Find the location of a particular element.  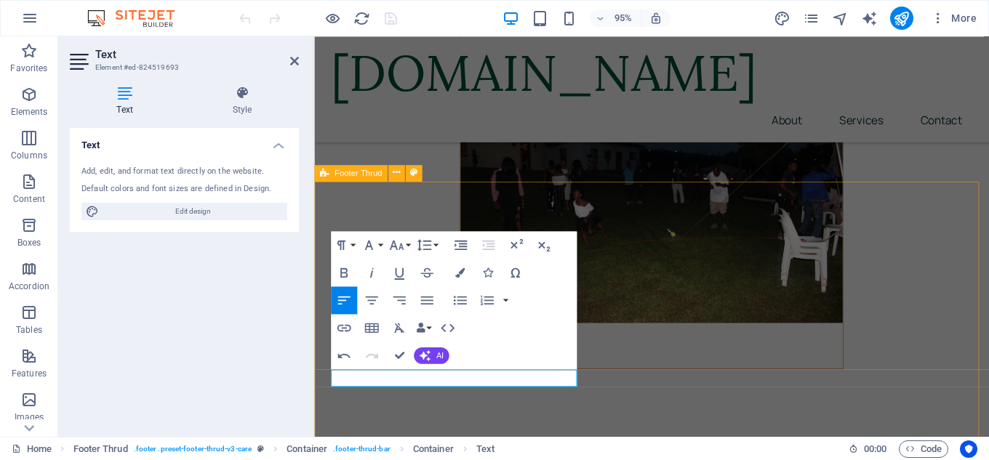

p: Elements is located at coordinates (29, 112).